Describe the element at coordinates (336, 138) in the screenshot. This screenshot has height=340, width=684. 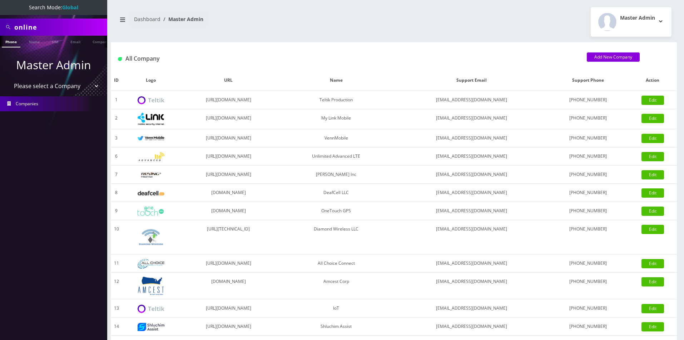
I see `td: VennMobile` at that location.